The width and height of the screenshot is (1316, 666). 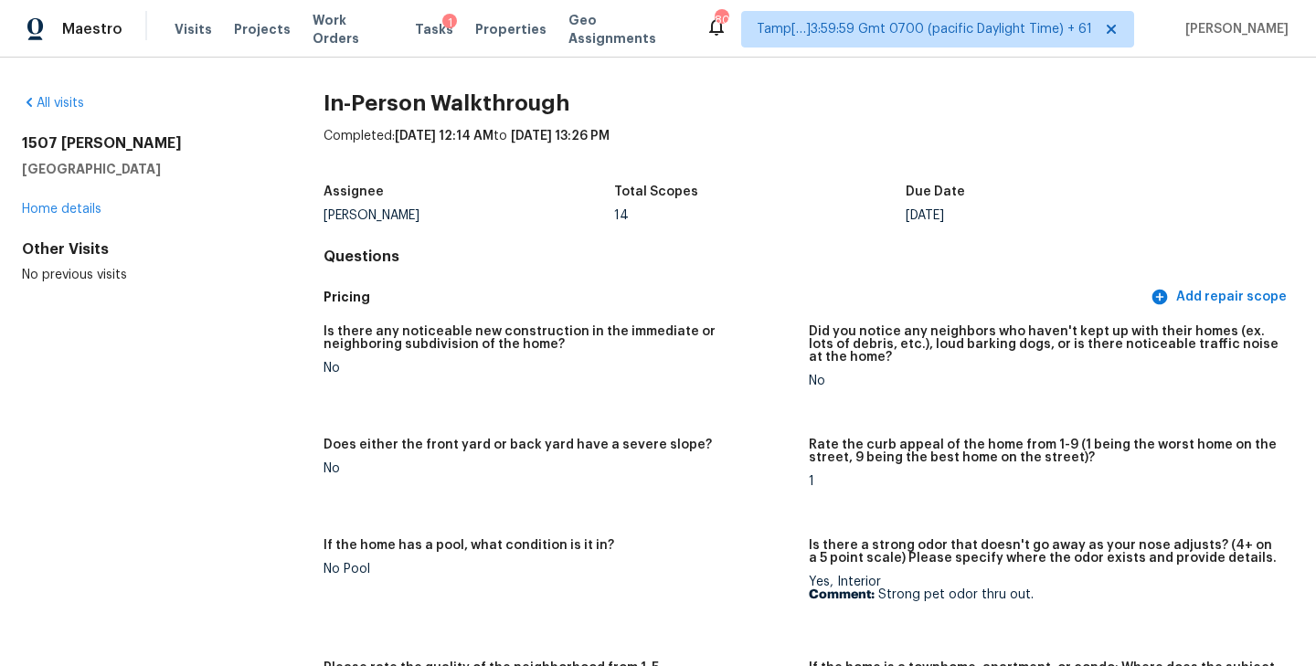 I want to click on span: Projects, so click(x=262, y=29).